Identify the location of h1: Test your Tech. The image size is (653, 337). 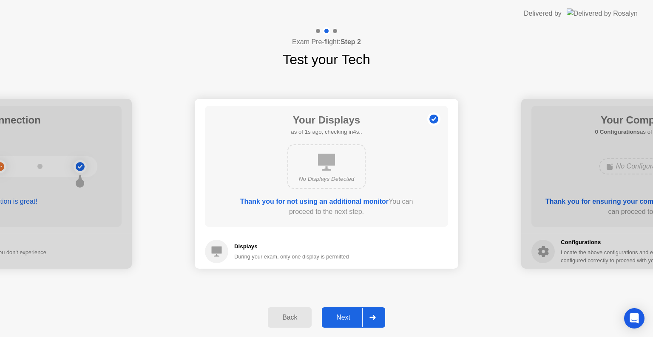
(326, 59).